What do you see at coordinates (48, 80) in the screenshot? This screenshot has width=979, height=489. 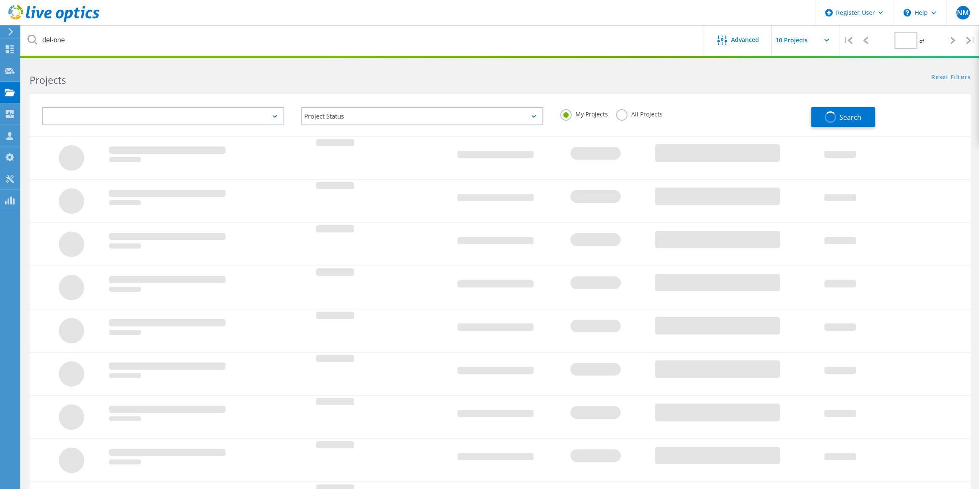 I see `b: Projects` at bounding box center [48, 80].